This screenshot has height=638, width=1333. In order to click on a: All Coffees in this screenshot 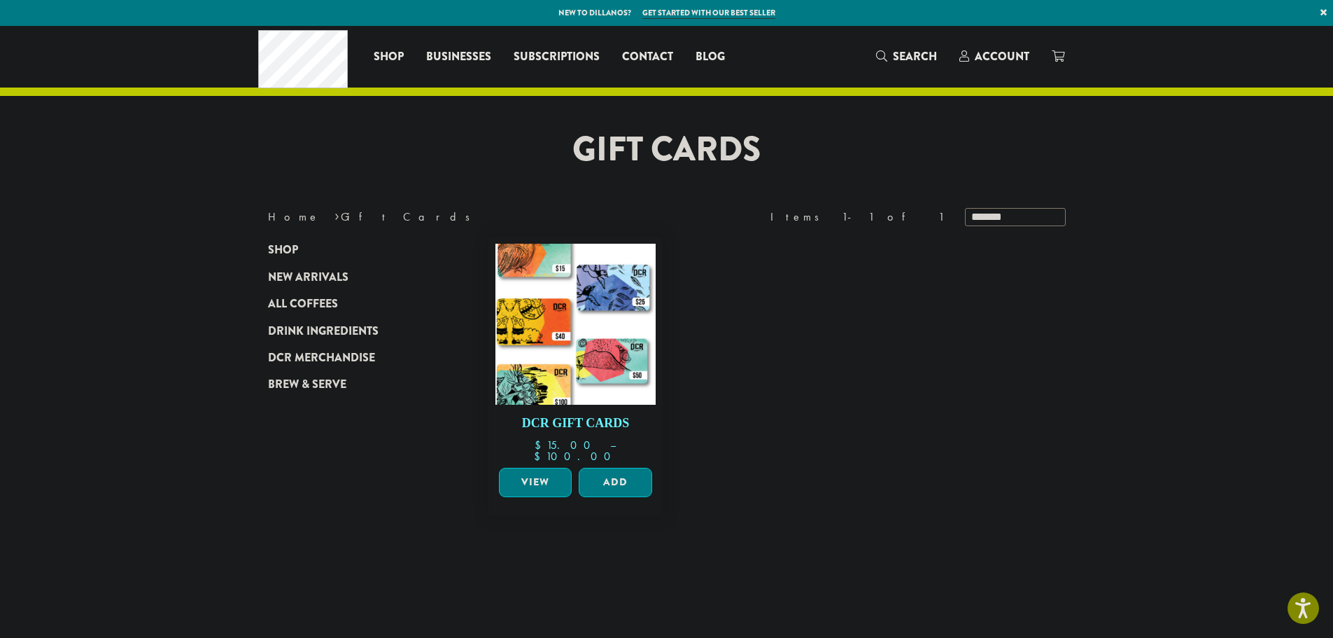, I will do `click(352, 304)`.